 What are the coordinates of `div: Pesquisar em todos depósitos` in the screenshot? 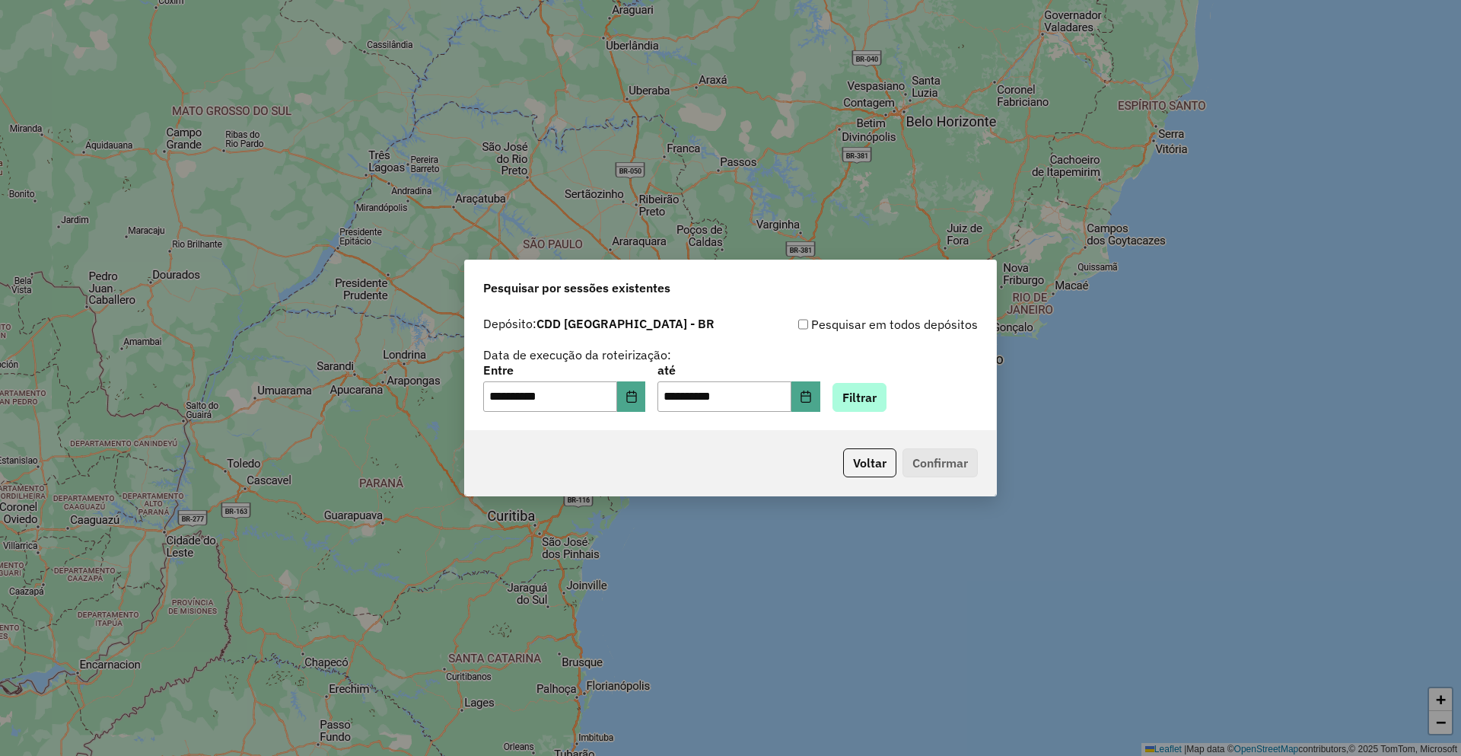 It's located at (854, 324).